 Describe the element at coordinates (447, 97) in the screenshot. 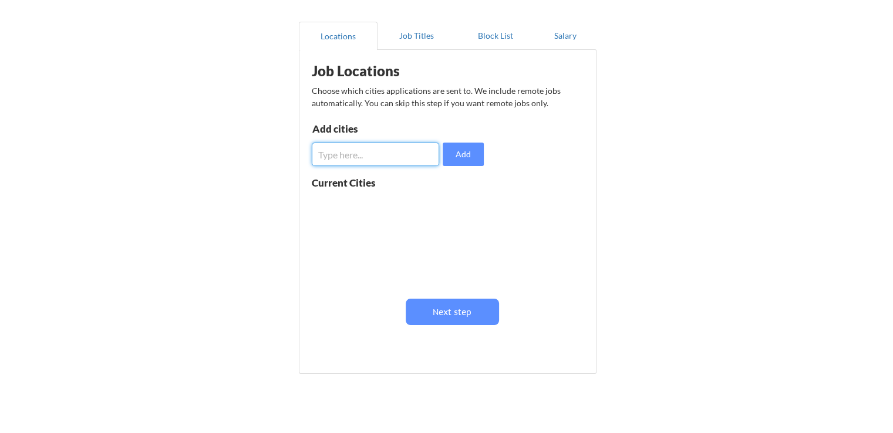

I see `div: Choose which cities applications are sent to. We include remote jobs automatically. You can skip ...` at that location.